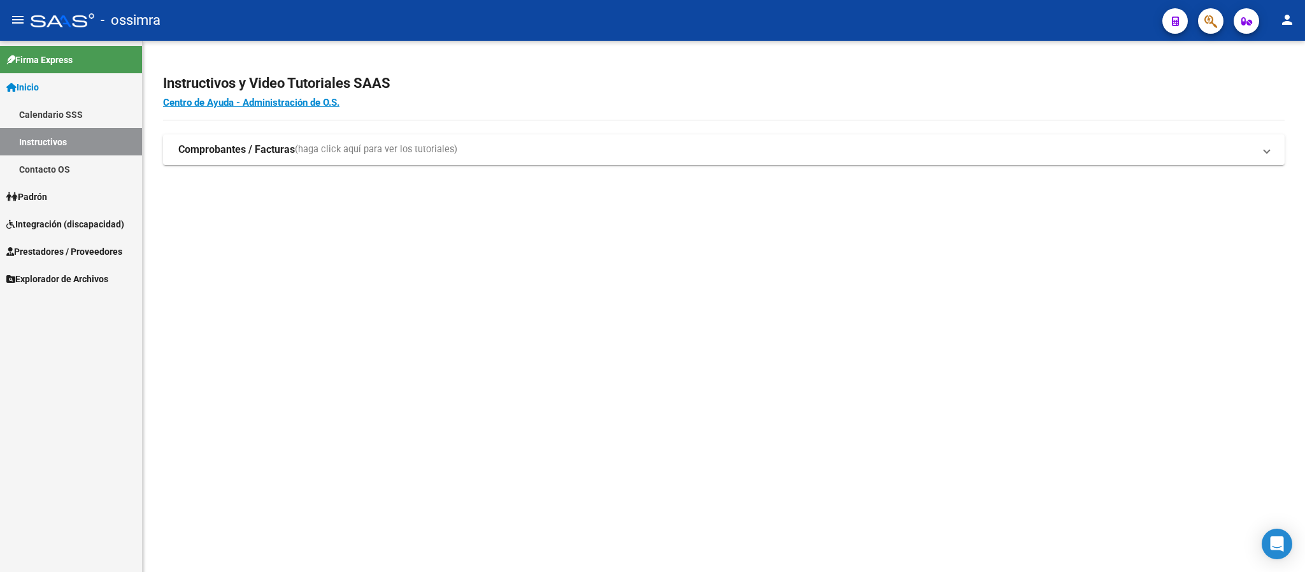  I want to click on span: (haga click aquí para ver los tutoriales), so click(376, 150).